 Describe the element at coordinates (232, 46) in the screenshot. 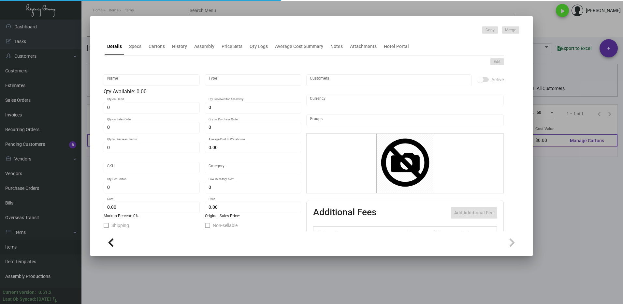

I see `div: Price Sets` at that location.